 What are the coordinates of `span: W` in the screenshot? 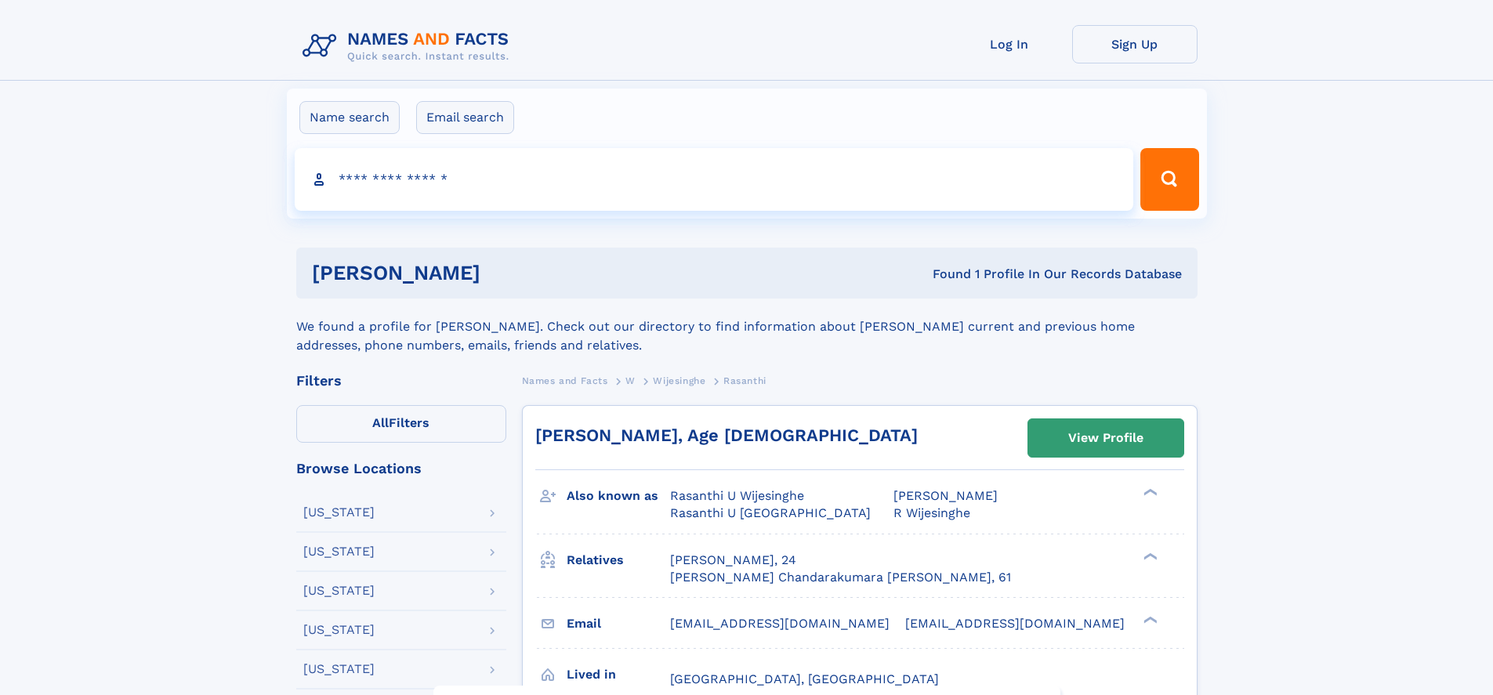 It's located at (630, 381).